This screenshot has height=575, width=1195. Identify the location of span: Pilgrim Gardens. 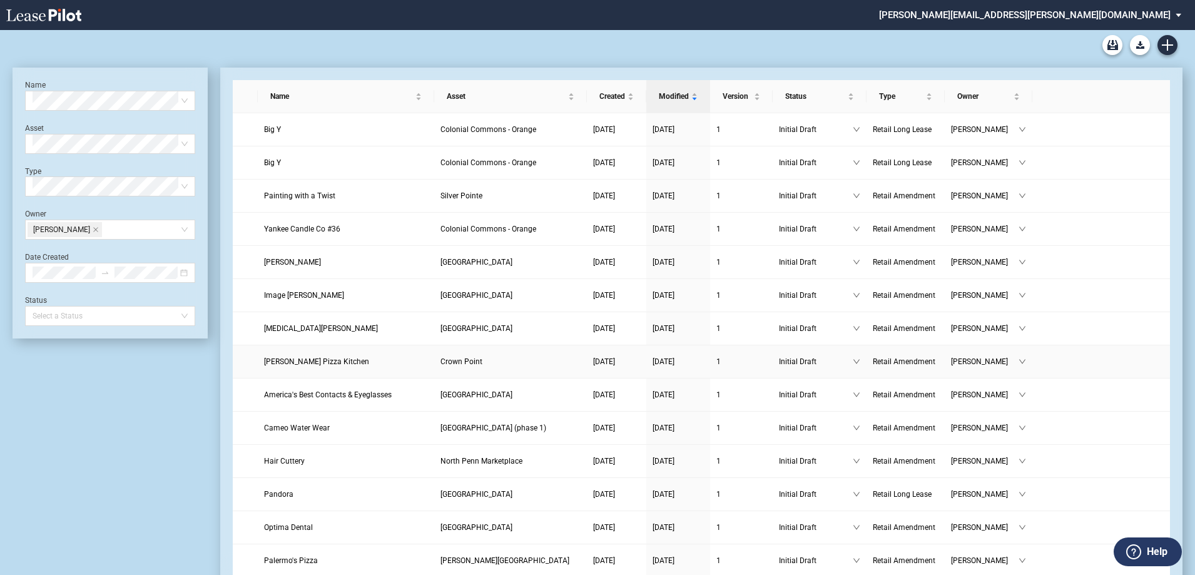
(476, 329).